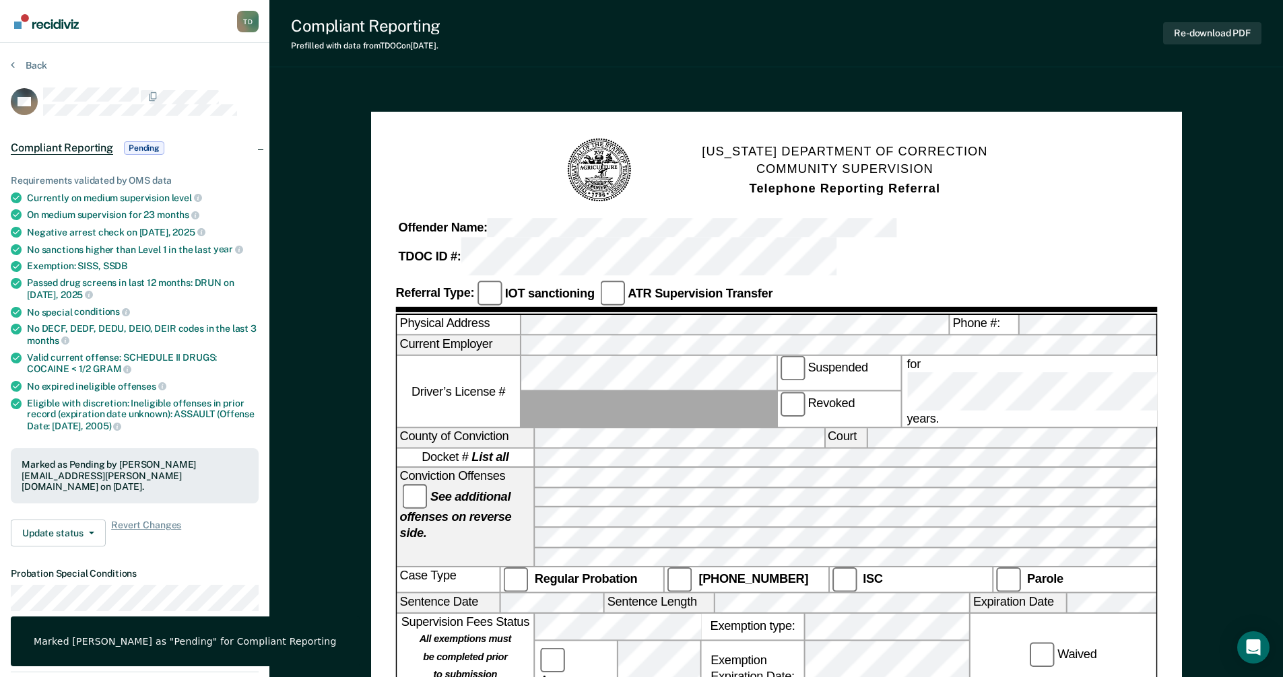 Image resolution: width=1283 pixels, height=677 pixels. Describe the element at coordinates (872, 579) in the screenshot. I see `strong: ISC` at that location.